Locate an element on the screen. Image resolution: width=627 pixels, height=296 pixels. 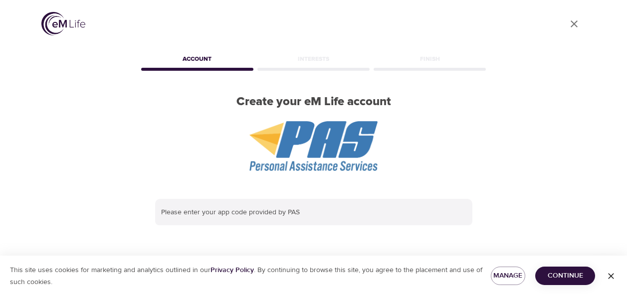
img: PAS%20logo.png is located at coordinates (313, 146).